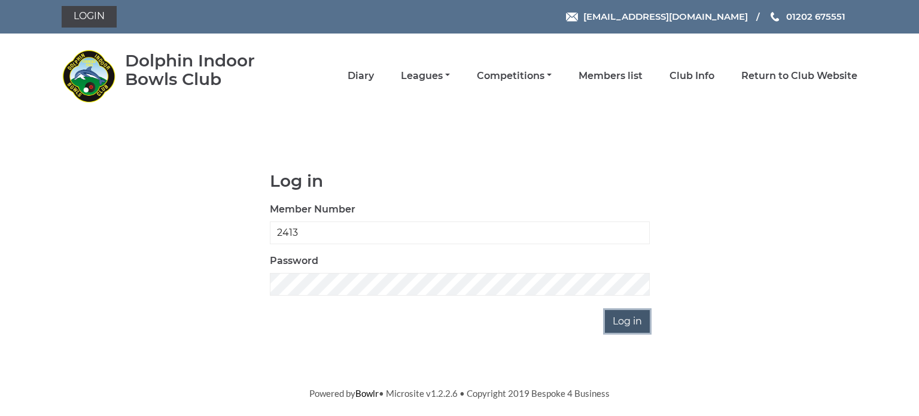 The image size is (919, 416). I want to click on a: Return to Club Website, so click(800, 76).